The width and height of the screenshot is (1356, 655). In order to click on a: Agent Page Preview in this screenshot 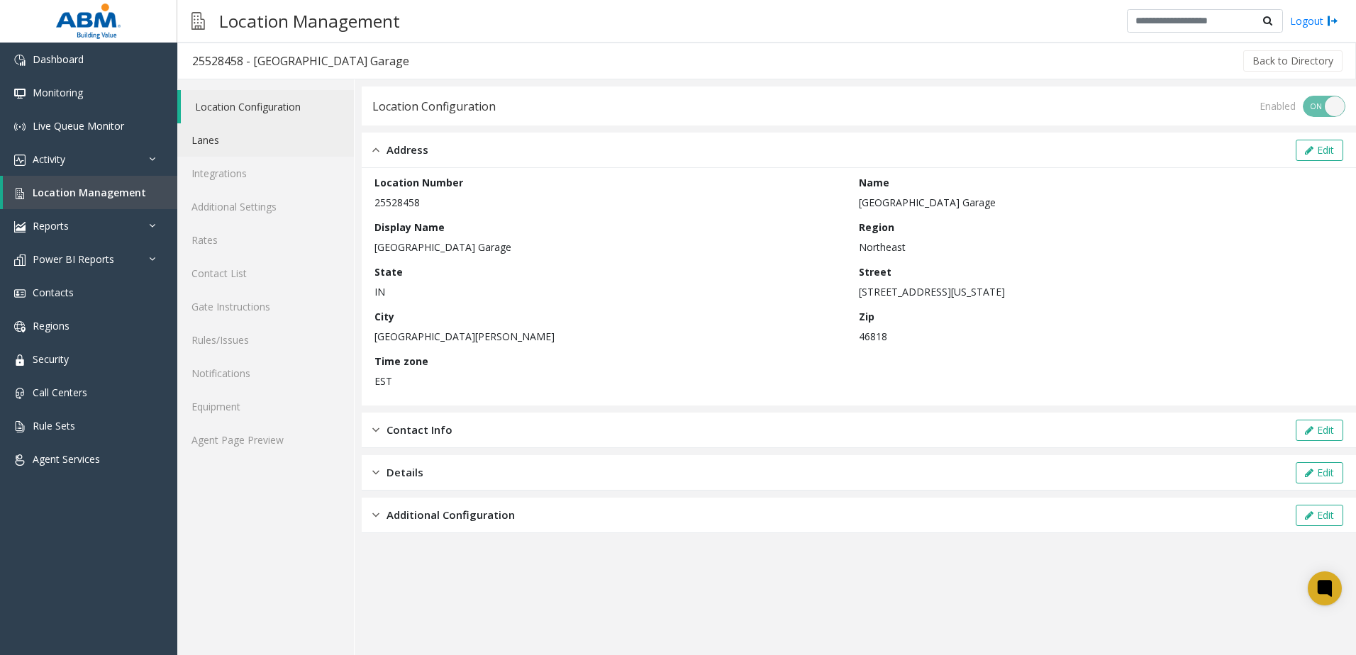, I will do `click(265, 440)`.